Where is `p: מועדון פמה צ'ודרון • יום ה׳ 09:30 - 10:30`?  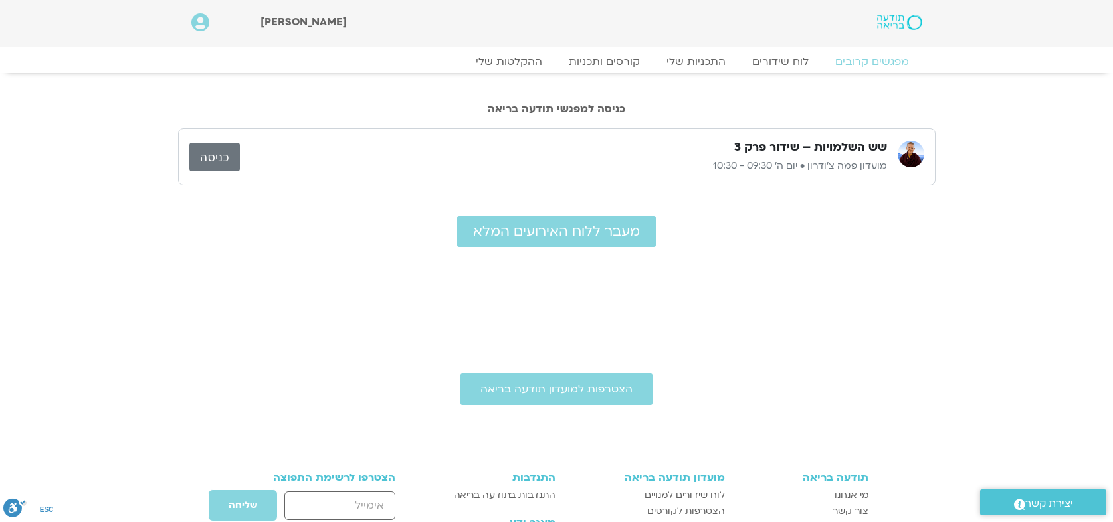 p: מועדון פמה צ'ודרון • יום ה׳ 09:30 - 10:30 is located at coordinates (563, 166).